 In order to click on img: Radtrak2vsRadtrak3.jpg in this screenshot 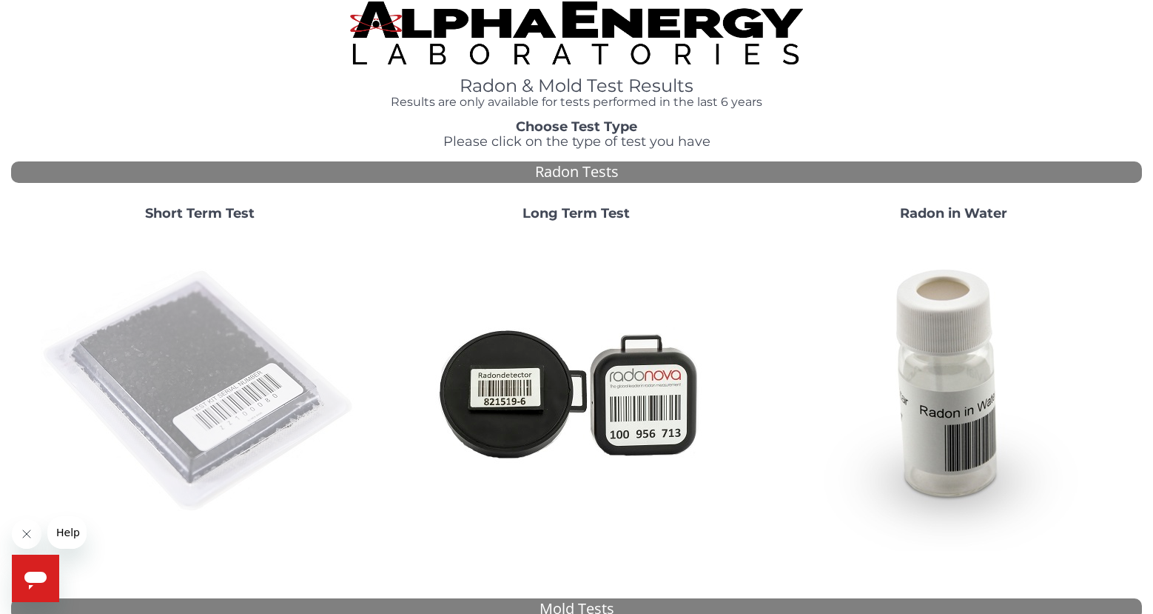, I will do `click(577, 392)`.